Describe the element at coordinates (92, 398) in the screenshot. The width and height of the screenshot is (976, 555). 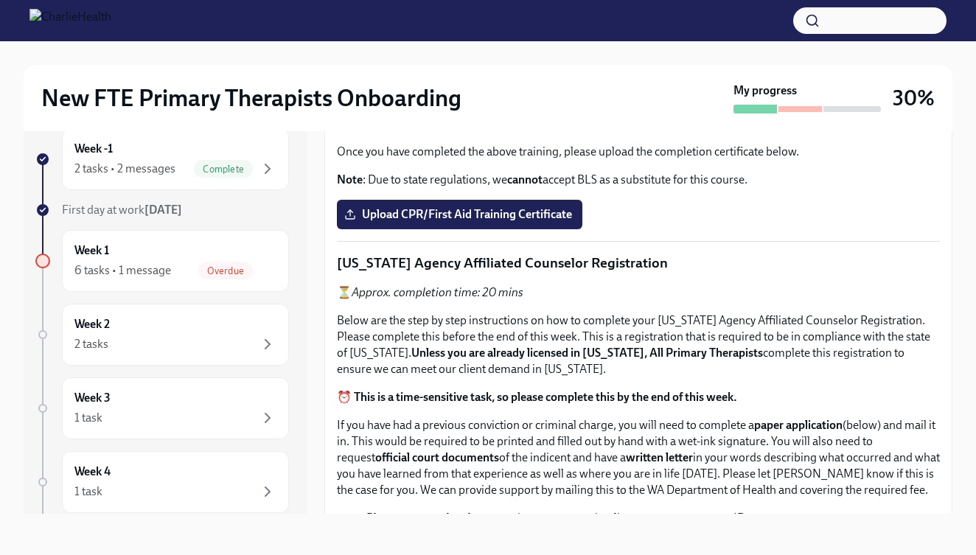
I see `h6: Week 3` at that location.